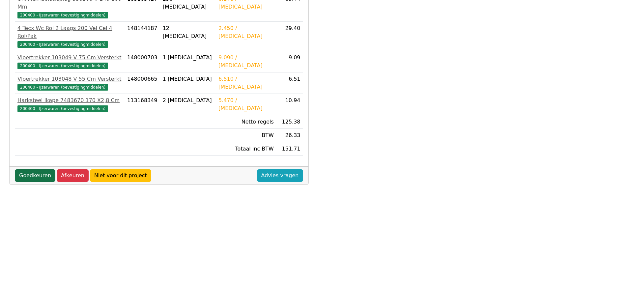 The height and width of the screenshot is (307, 625). I want to click on td: 113168349, so click(142, 105).